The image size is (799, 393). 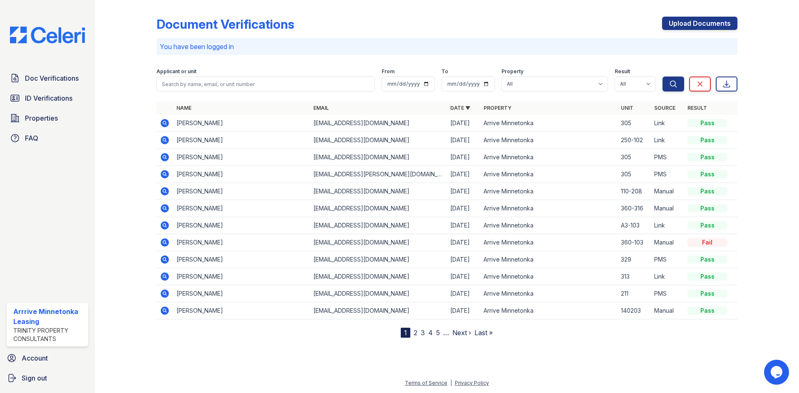 I want to click on span: Doc Verifications, so click(x=52, y=78).